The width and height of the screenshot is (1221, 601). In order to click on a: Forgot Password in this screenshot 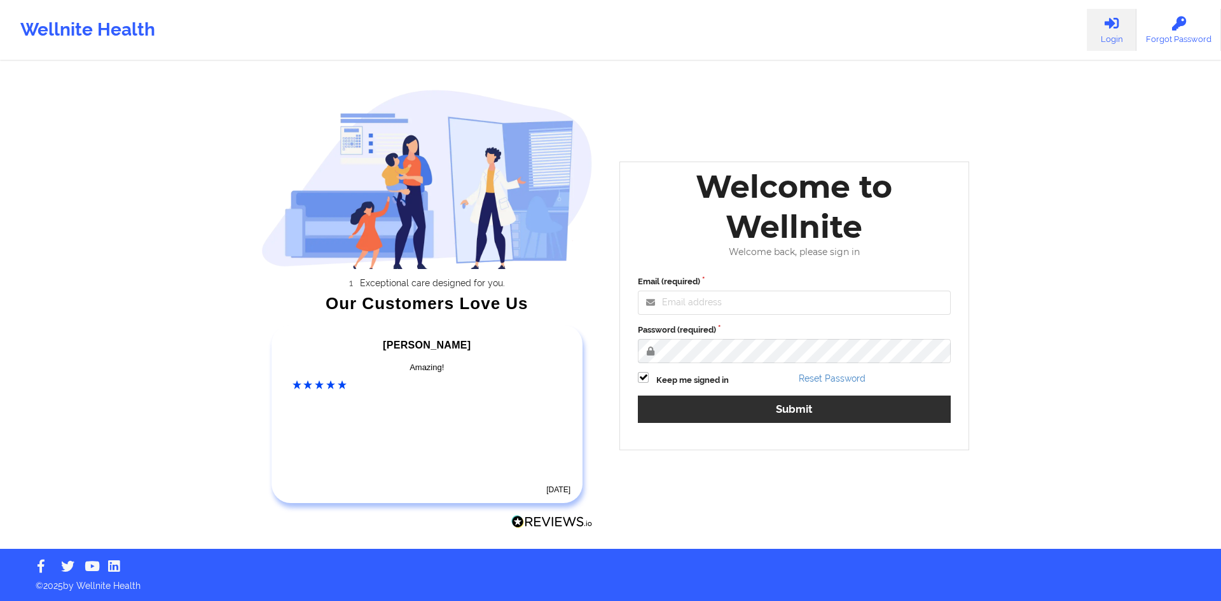, I will do `click(1179, 30)`.